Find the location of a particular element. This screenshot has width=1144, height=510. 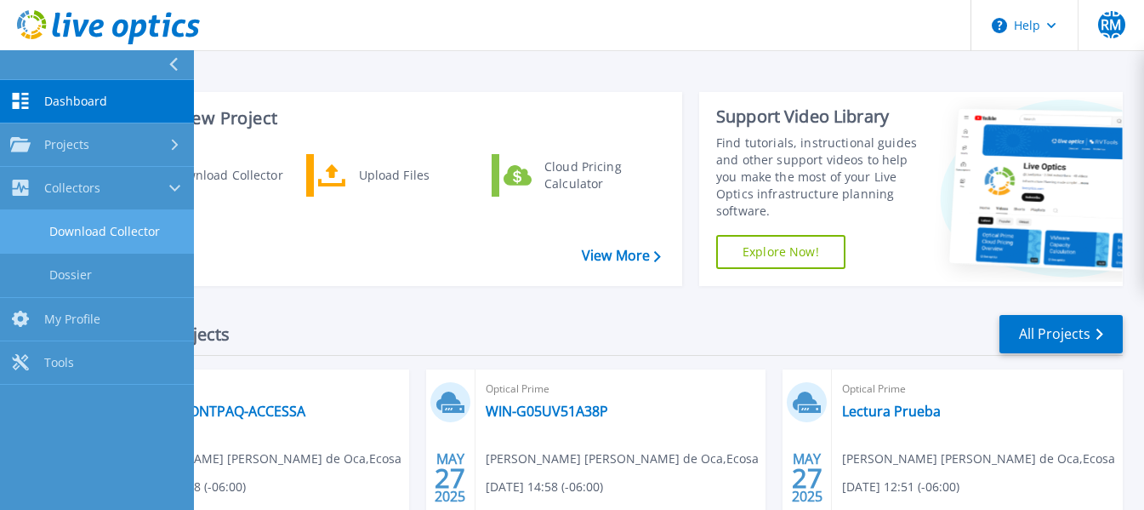

a: Explore Now! is located at coordinates (781, 252).